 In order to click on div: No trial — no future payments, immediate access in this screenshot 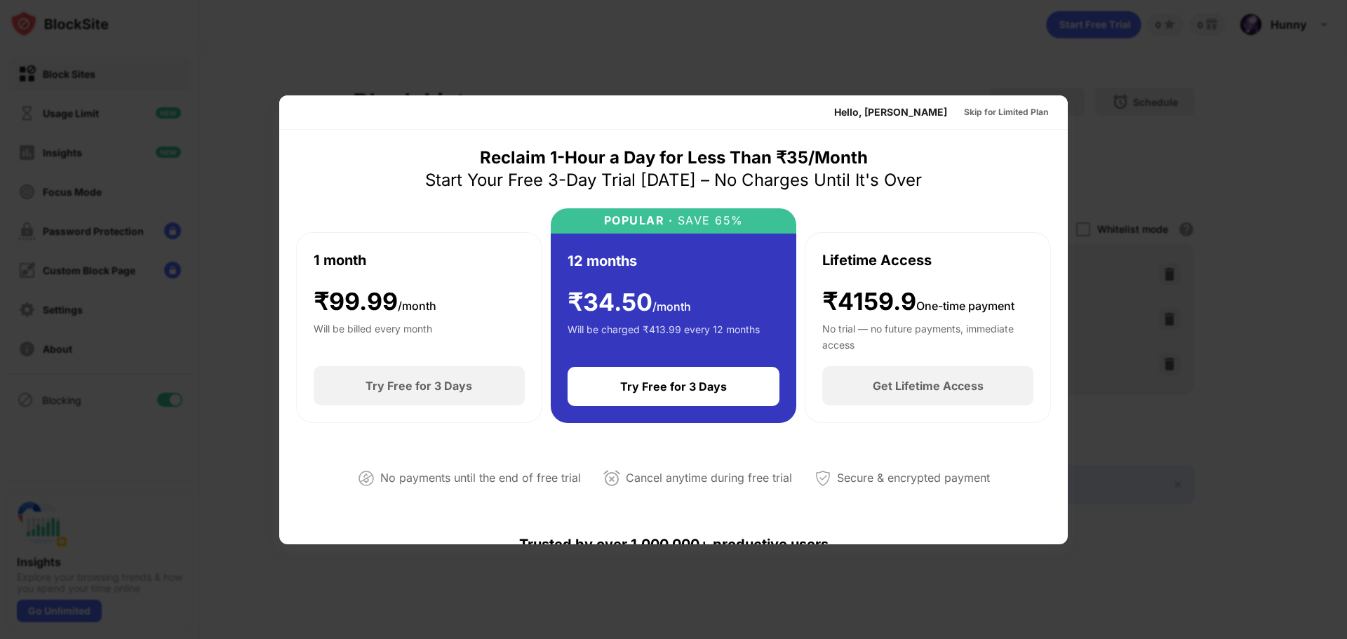, I will do `click(927, 335)`.